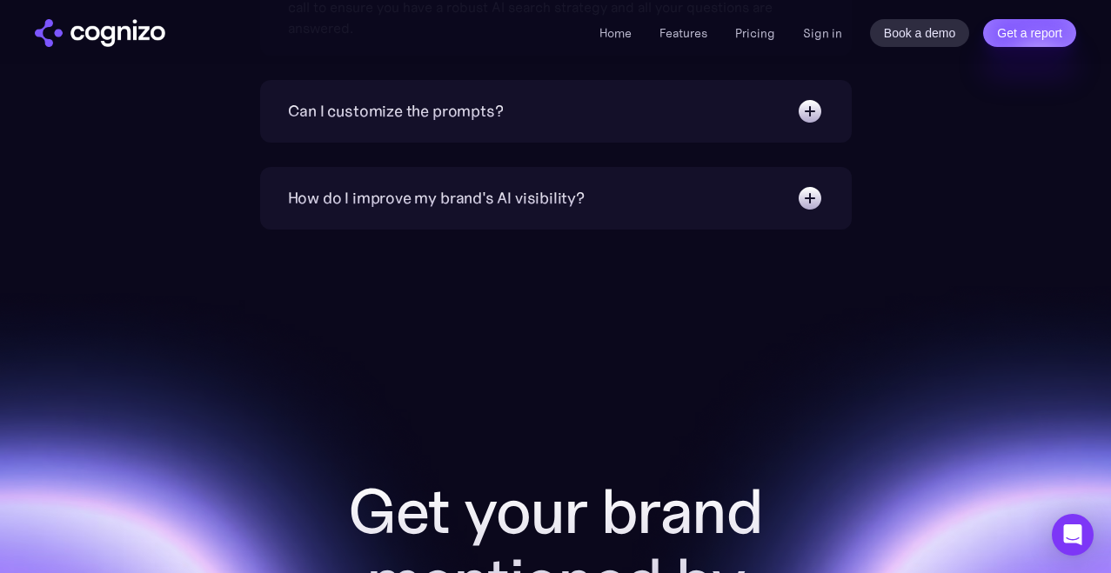  What do you see at coordinates (822, 33) in the screenshot?
I see `a: Sign in` at bounding box center [822, 33].